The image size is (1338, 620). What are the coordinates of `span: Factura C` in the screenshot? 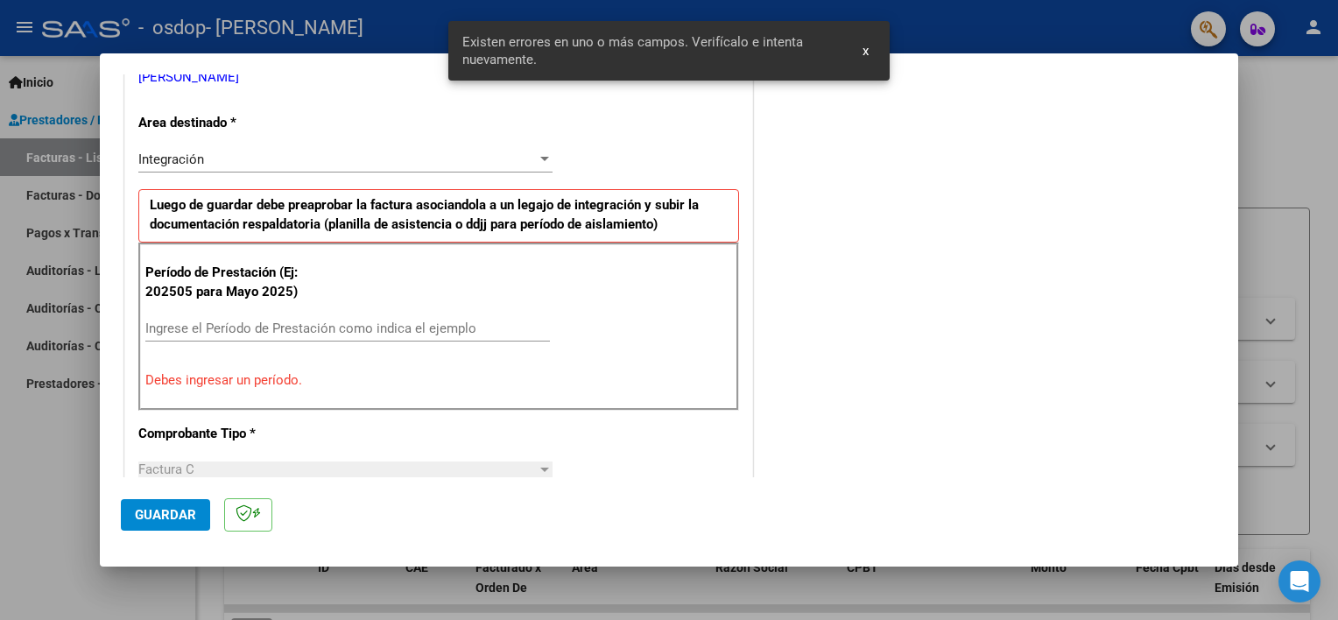 It's located at (166, 469).